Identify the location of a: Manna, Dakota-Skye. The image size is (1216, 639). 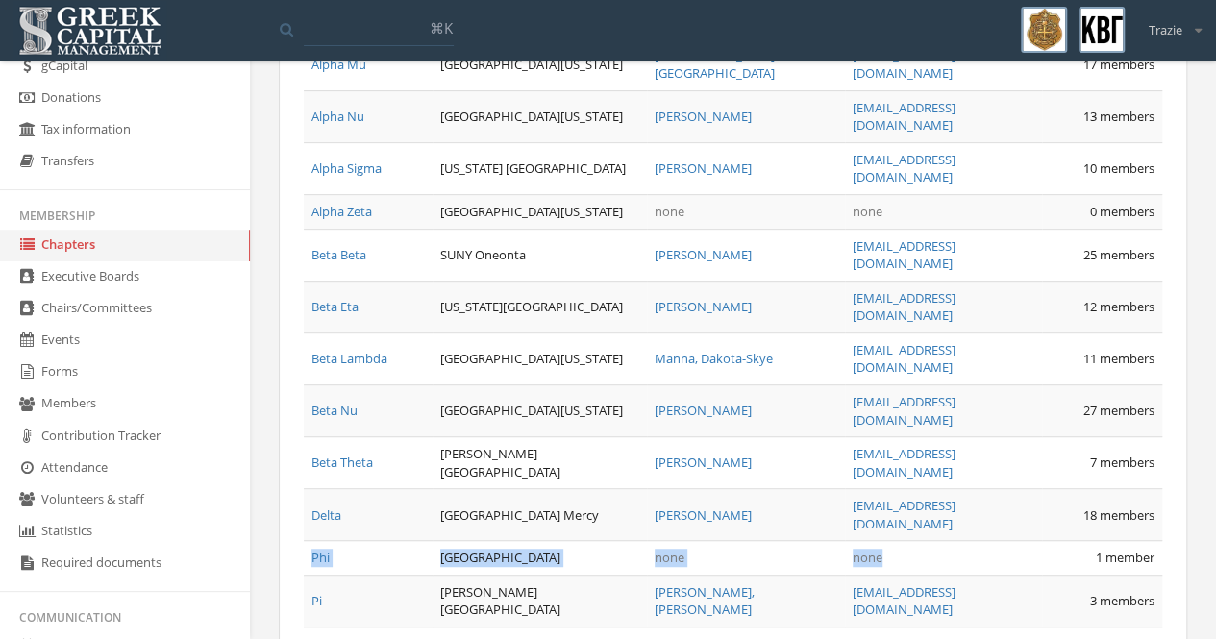
(713, 358).